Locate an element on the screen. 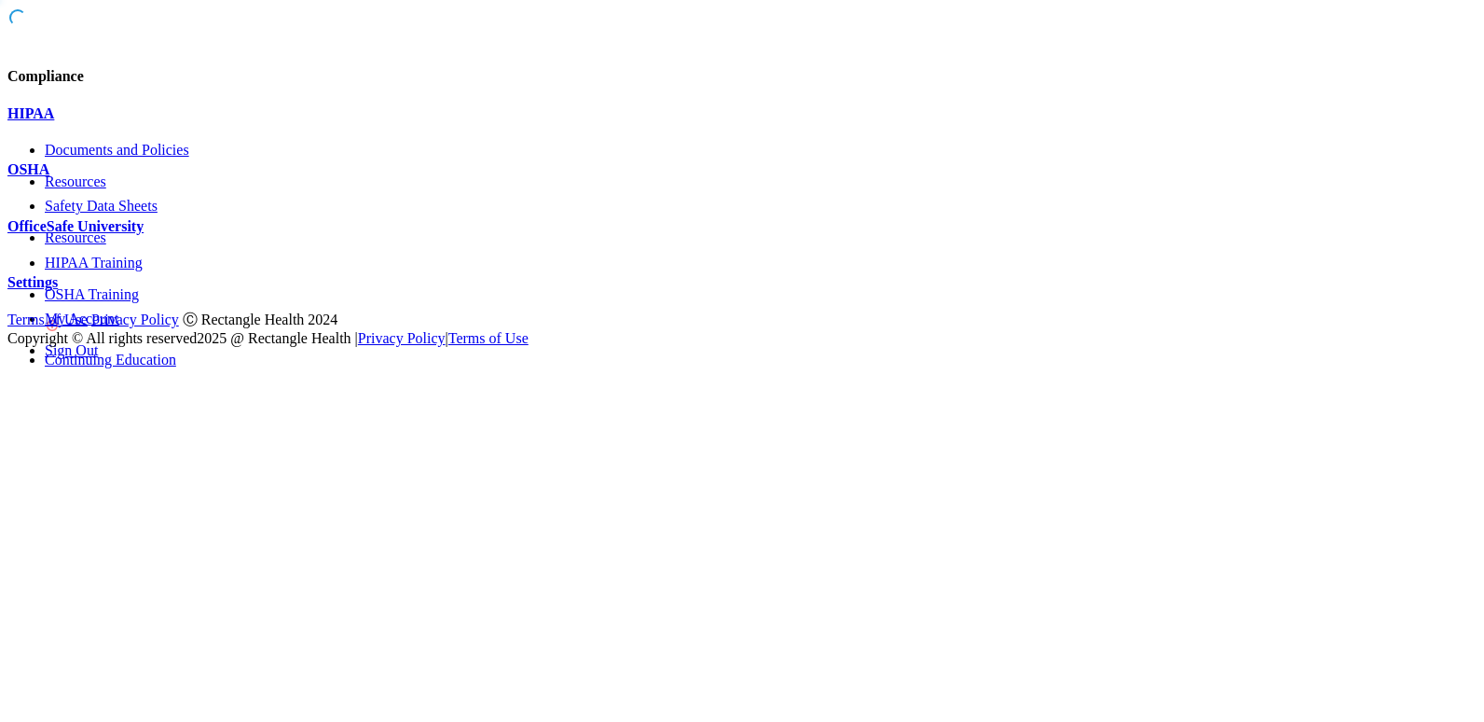 Image resolution: width=1484 pixels, height=722 pixels. a: HIPAA Training is located at coordinates (761, 263).